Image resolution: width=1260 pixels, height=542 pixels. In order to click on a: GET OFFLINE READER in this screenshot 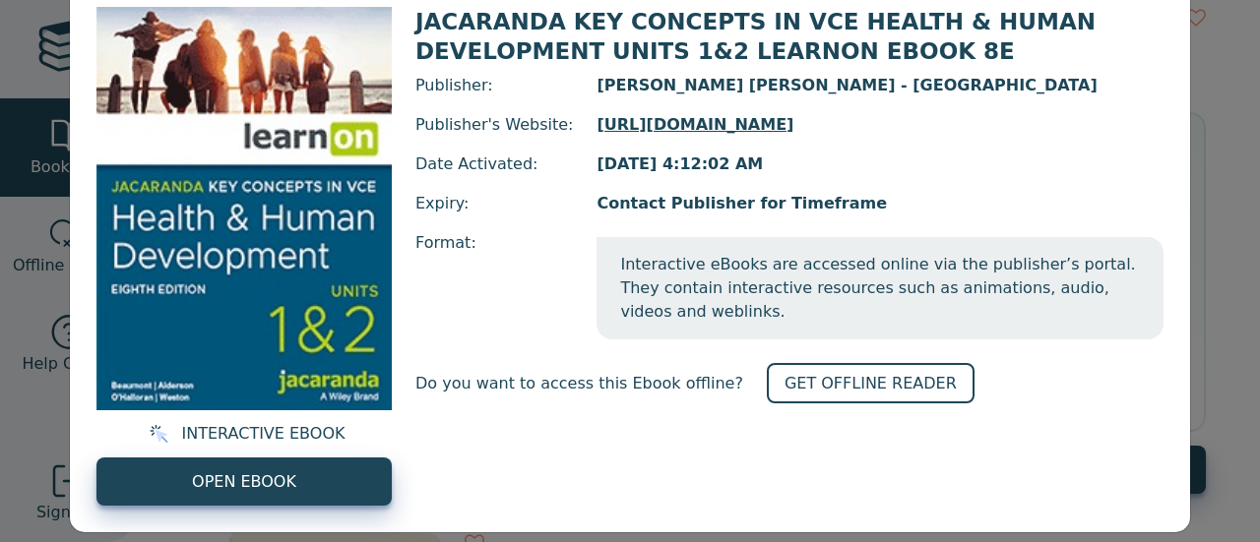, I will do `click(870, 383)`.